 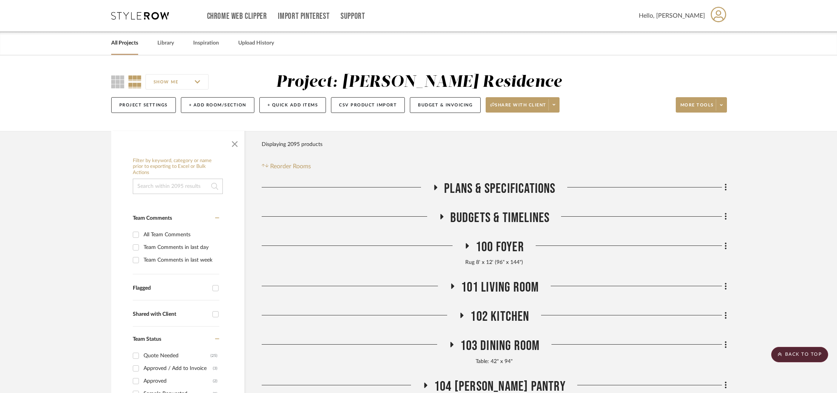 What do you see at coordinates (143, 105) in the screenshot?
I see `button: Project Settings` at bounding box center [143, 105].